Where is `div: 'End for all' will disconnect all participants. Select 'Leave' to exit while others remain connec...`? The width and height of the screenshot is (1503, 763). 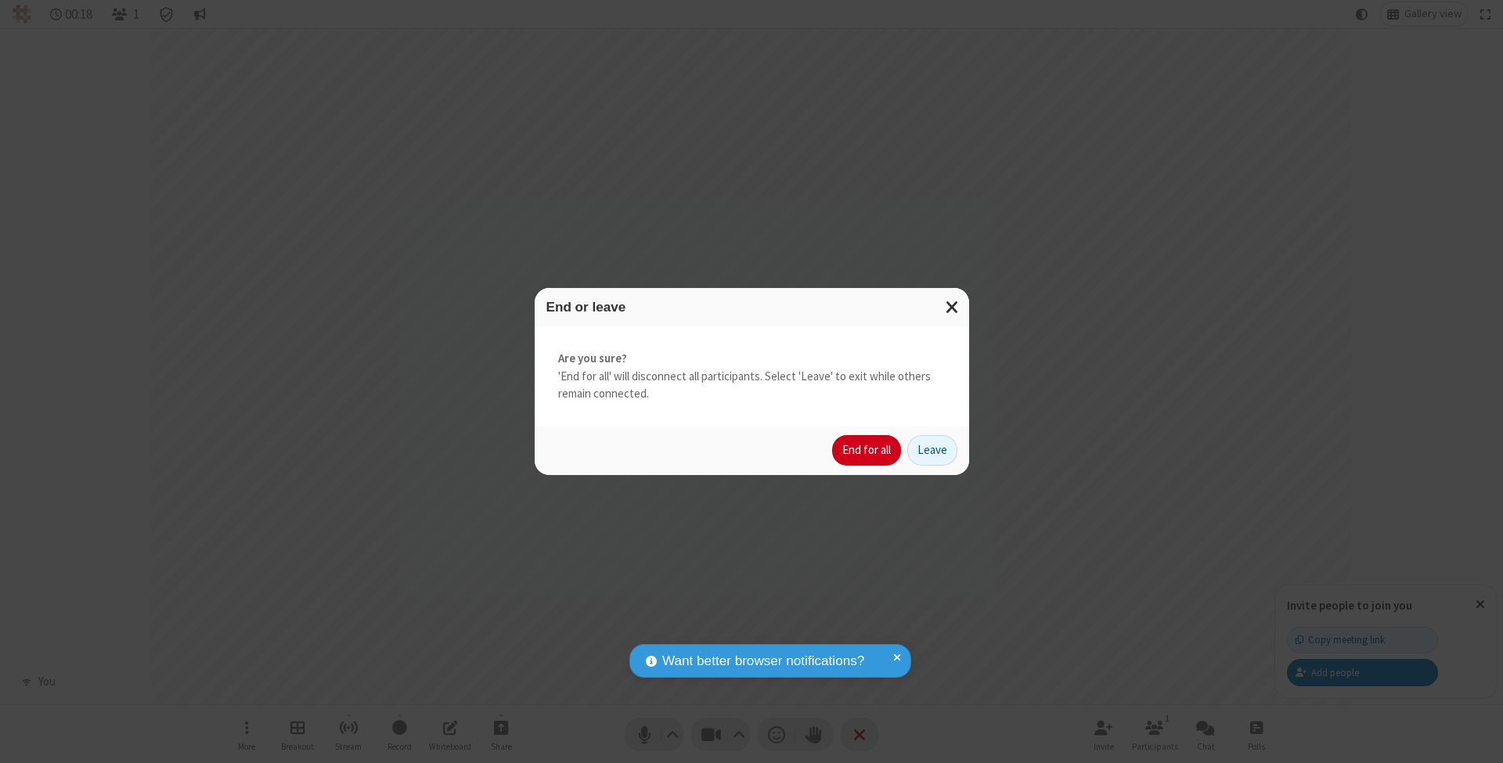 div: 'End for all' will disconnect all participants. Select 'Leave' to exit while others remain connec... is located at coordinates (751, 376).